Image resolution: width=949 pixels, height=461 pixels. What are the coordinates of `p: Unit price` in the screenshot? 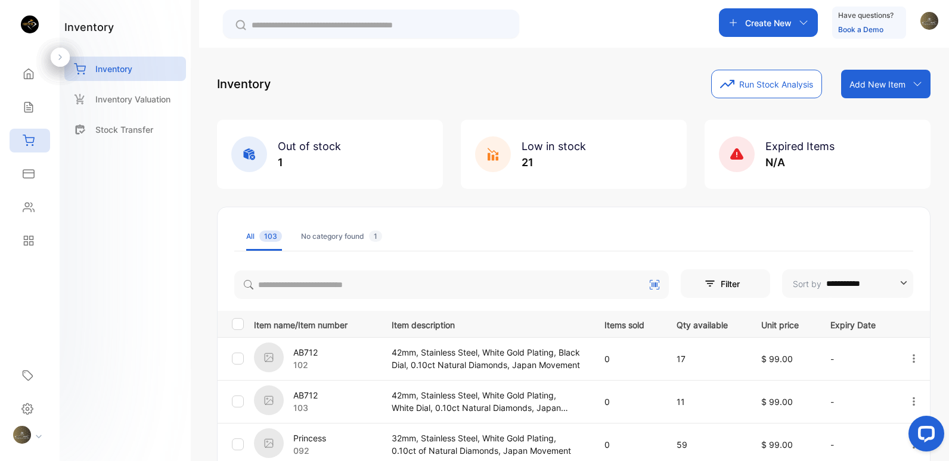 It's located at (783, 324).